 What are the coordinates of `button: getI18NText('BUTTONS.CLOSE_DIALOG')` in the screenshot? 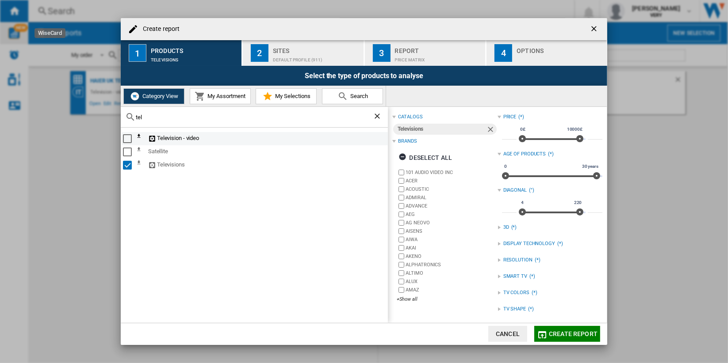 It's located at (595, 29).